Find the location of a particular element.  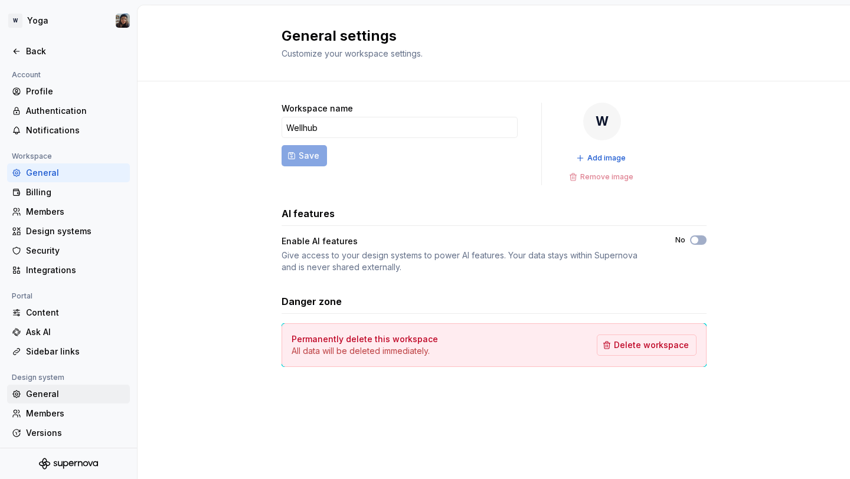

div: Integrations is located at coordinates (76, 270).